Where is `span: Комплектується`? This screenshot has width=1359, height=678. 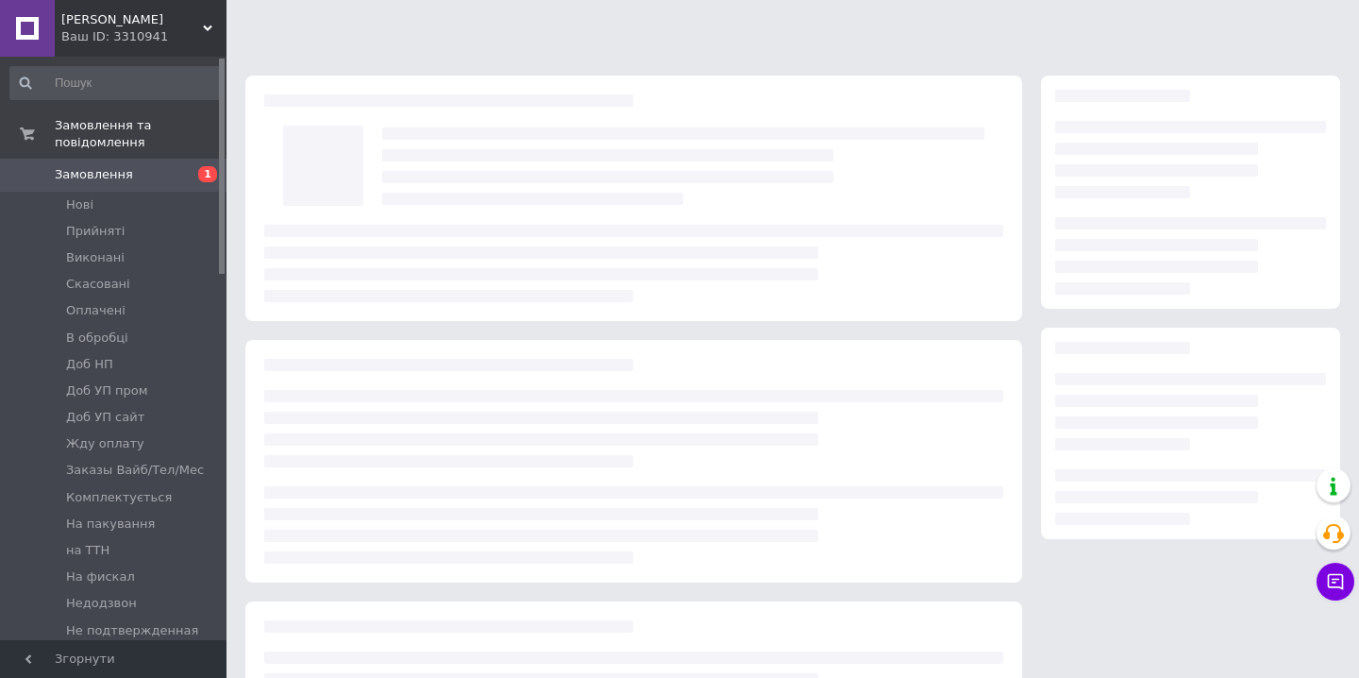
span: Комплектується is located at coordinates (119, 497).